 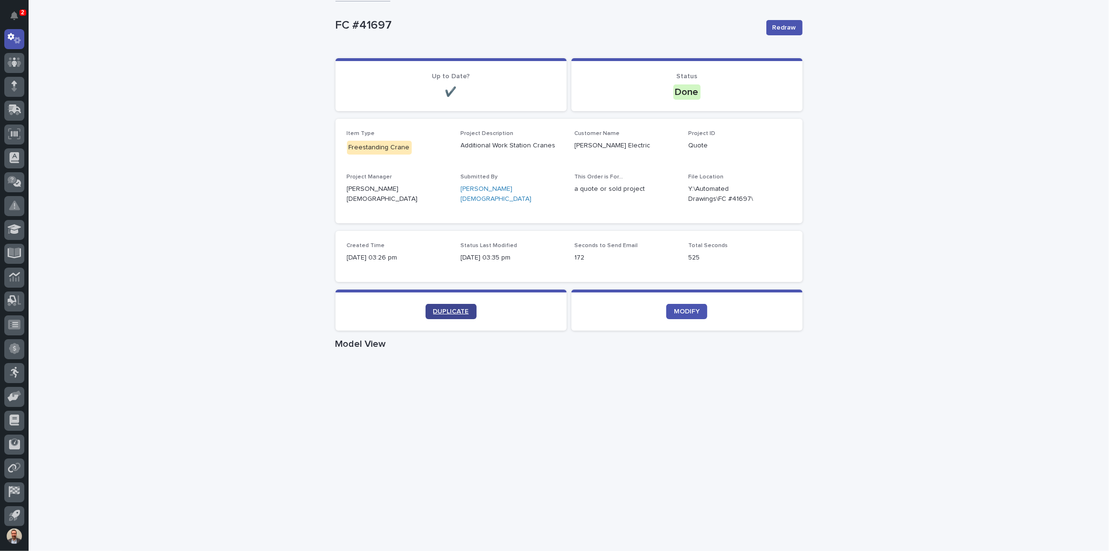 What do you see at coordinates (707, 177) in the screenshot?
I see `span: File Location` at bounding box center [707, 177].